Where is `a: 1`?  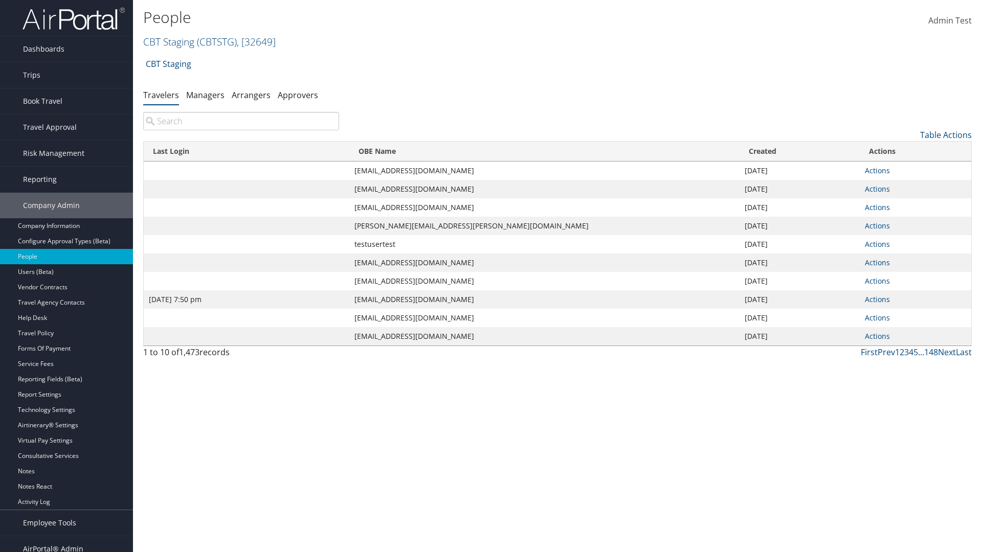
a: 1 is located at coordinates (897, 352).